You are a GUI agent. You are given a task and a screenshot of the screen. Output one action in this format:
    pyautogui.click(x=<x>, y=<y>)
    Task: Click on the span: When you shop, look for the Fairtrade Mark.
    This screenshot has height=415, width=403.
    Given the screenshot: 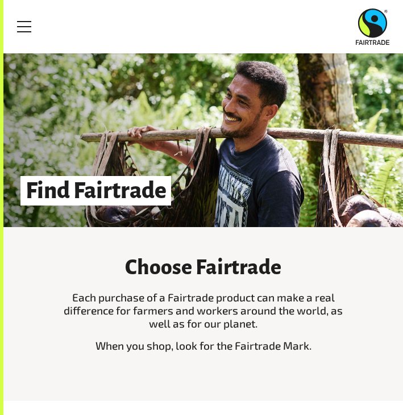 What is the action you would take?
    pyautogui.click(x=203, y=345)
    